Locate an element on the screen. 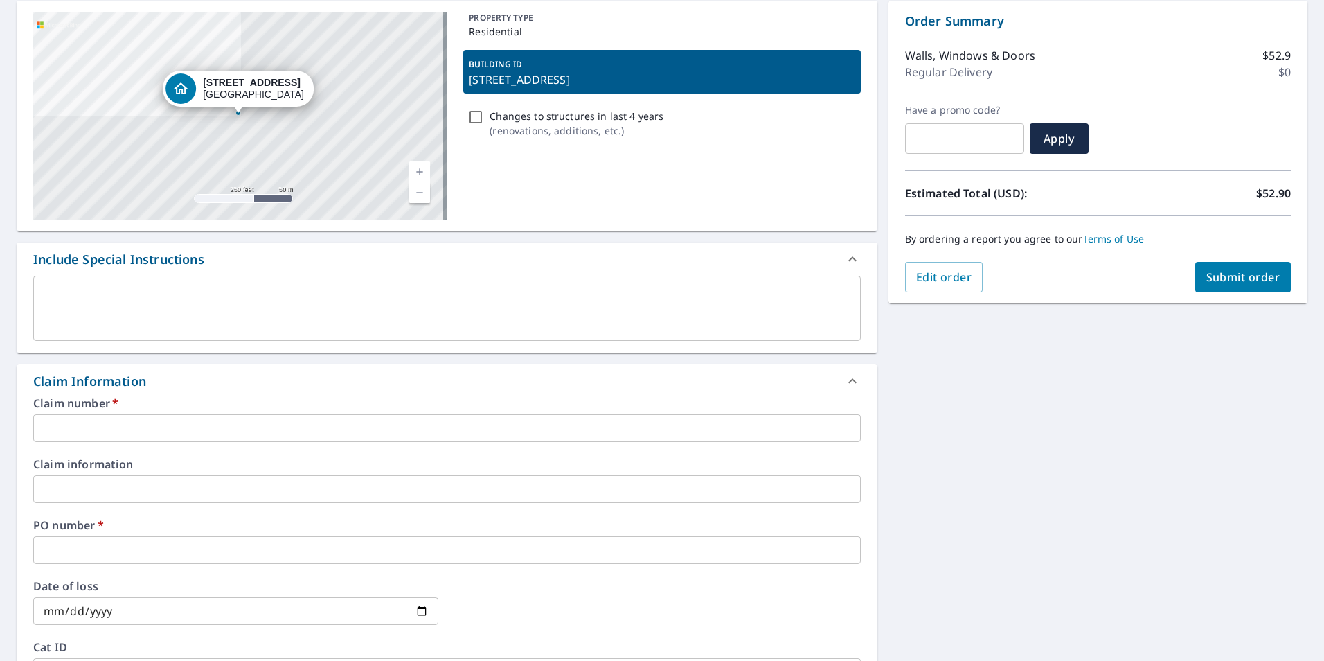 Image resolution: width=1324 pixels, height=661 pixels. a: Terms of Use is located at coordinates (1114, 238).